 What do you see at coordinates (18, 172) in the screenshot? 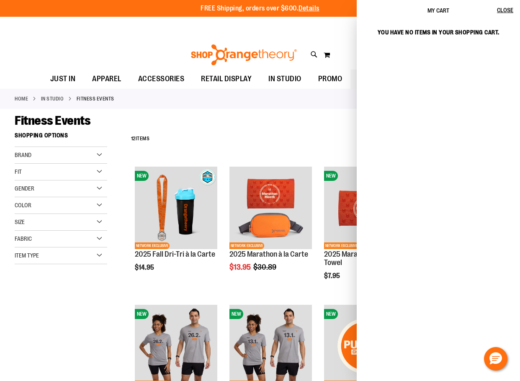
I see `span: Fit` at bounding box center [18, 172].